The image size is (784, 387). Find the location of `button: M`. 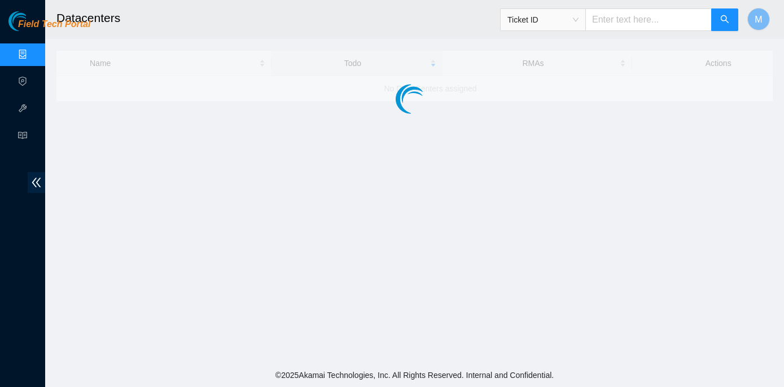

button: M is located at coordinates (759, 19).